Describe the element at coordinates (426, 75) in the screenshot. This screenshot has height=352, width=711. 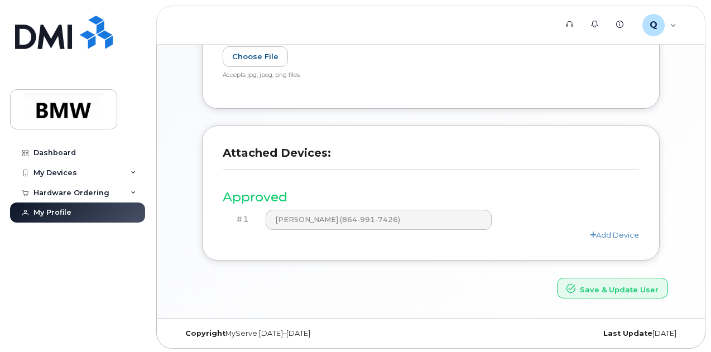
I see `div: Accepts jpg, jpeg, png files` at that location.